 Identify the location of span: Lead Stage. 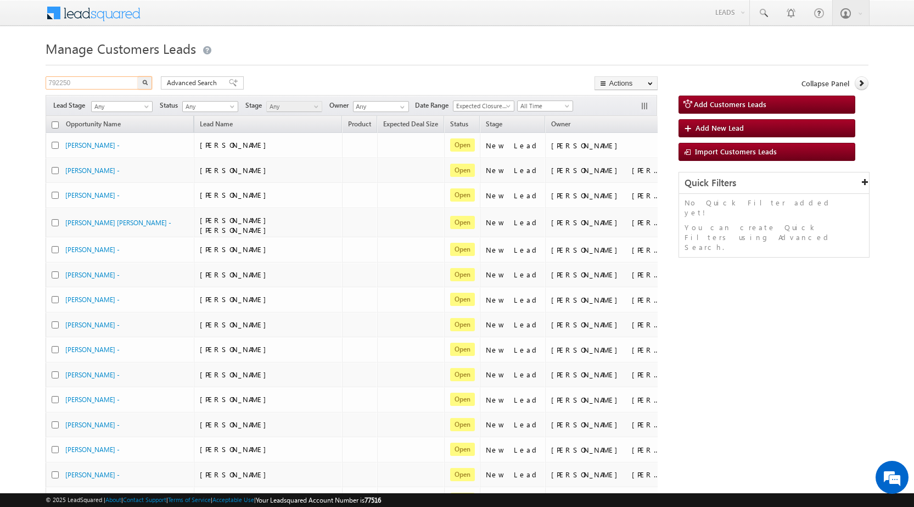
(71, 105).